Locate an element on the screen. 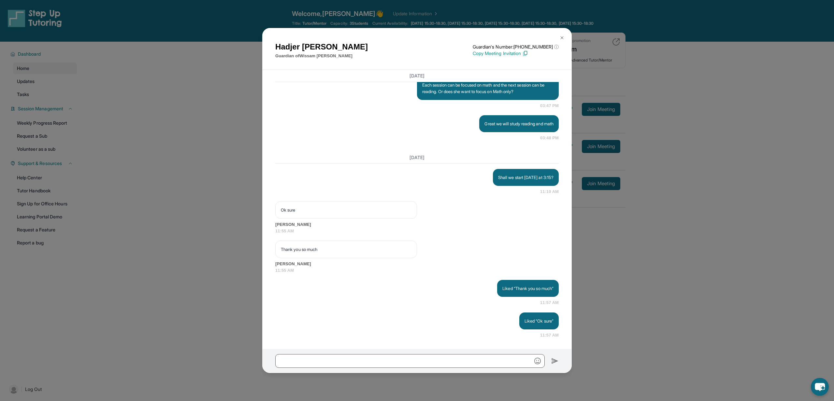  img: Copy Icon is located at coordinates (525, 53).